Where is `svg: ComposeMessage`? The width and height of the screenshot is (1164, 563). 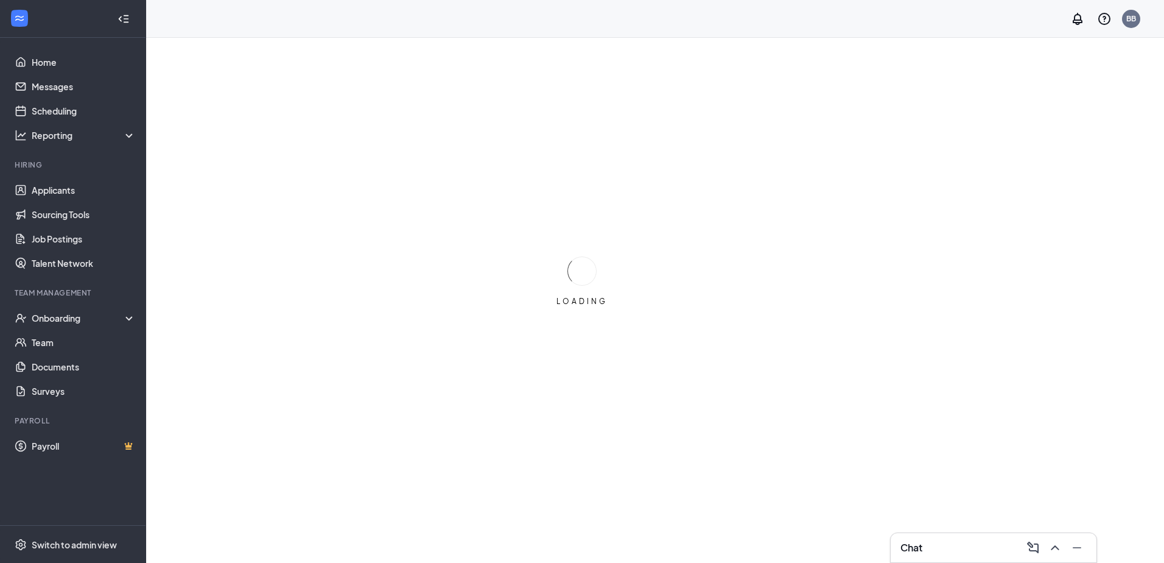 svg: ComposeMessage is located at coordinates (1034, 548).